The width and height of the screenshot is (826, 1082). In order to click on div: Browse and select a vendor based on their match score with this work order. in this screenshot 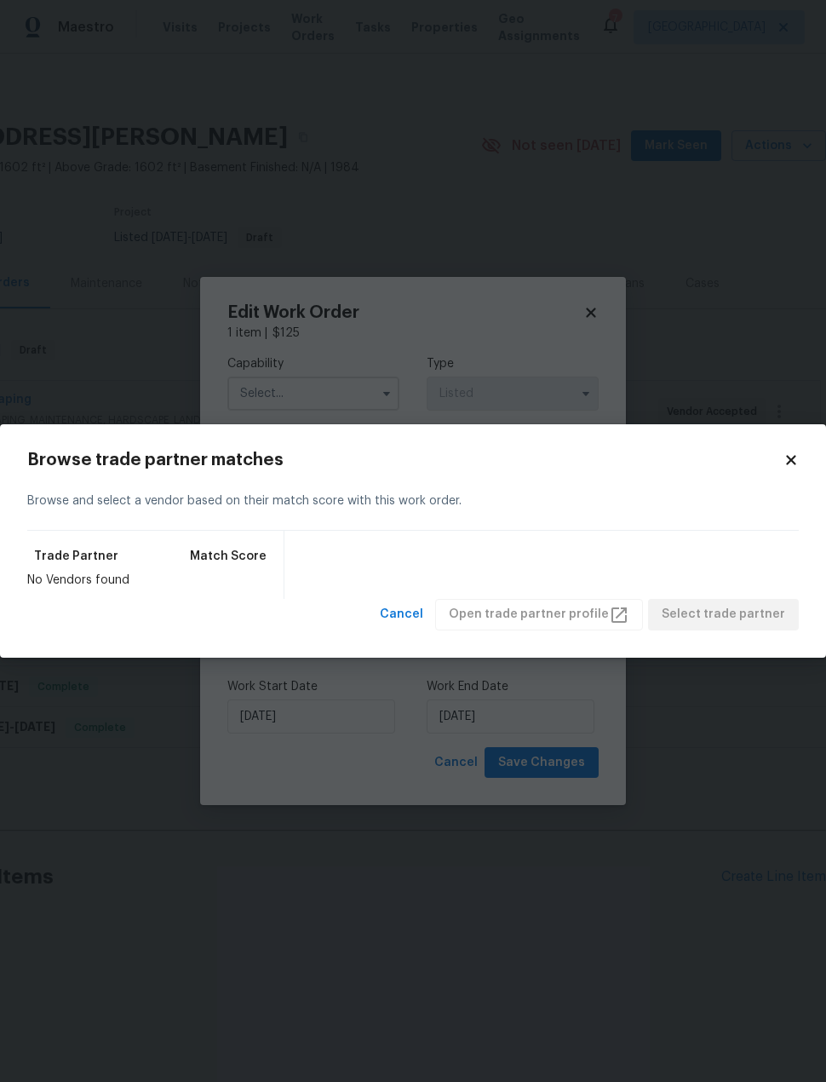, I will do `click(413, 501)`.